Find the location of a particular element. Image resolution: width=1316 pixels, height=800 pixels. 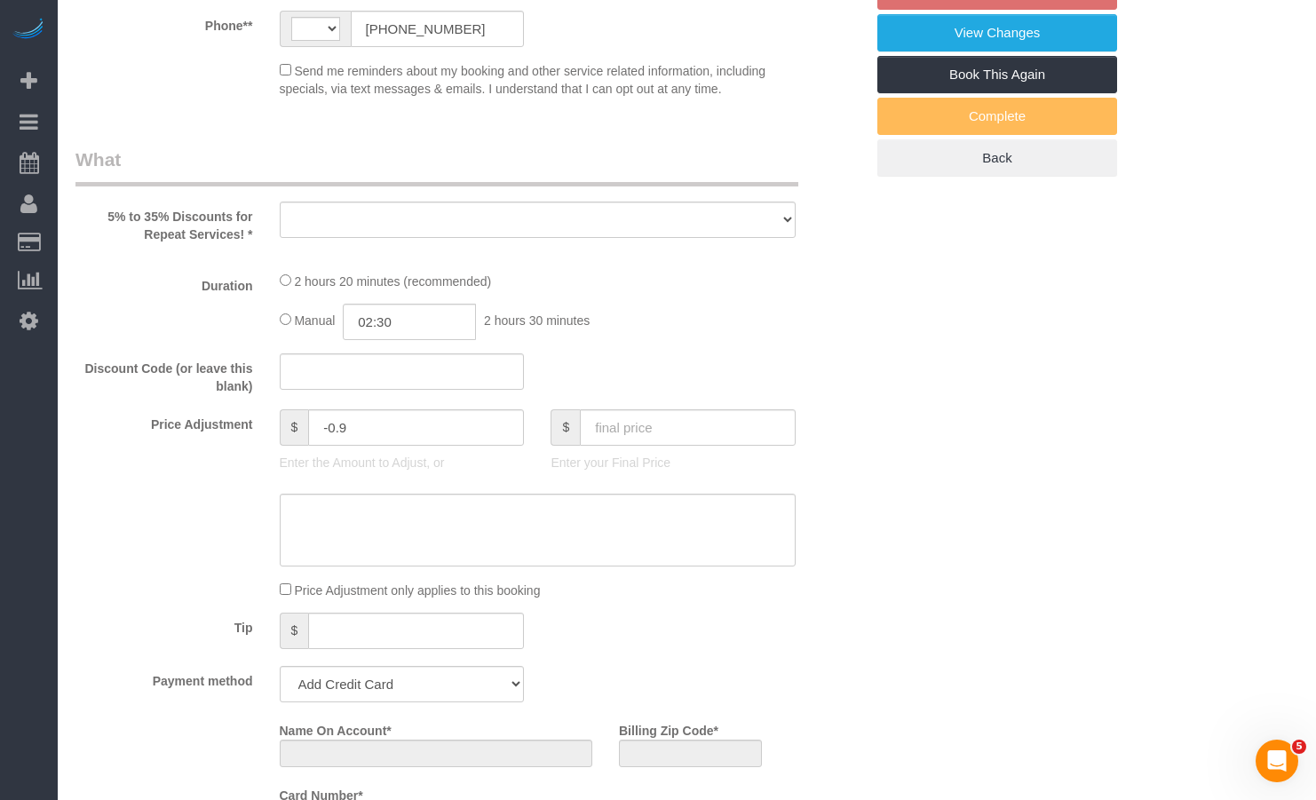

span: 2 hours 20 minutes (recommended) is located at coordinates (392, 281).